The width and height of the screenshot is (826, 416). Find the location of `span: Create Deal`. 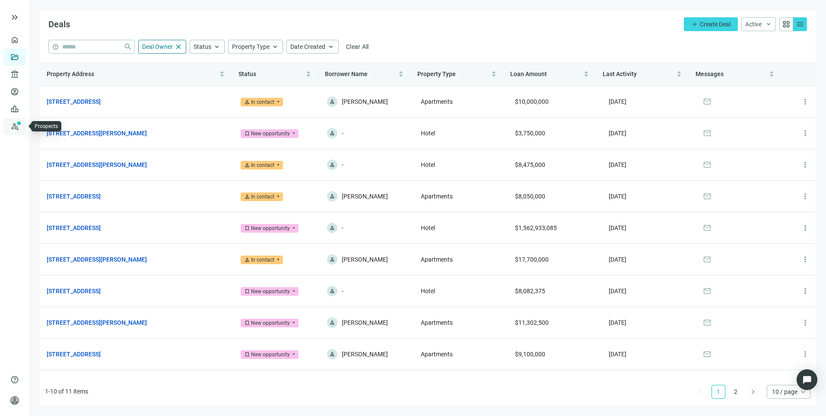

span: Create Deal is located at coordinates (715, 24).